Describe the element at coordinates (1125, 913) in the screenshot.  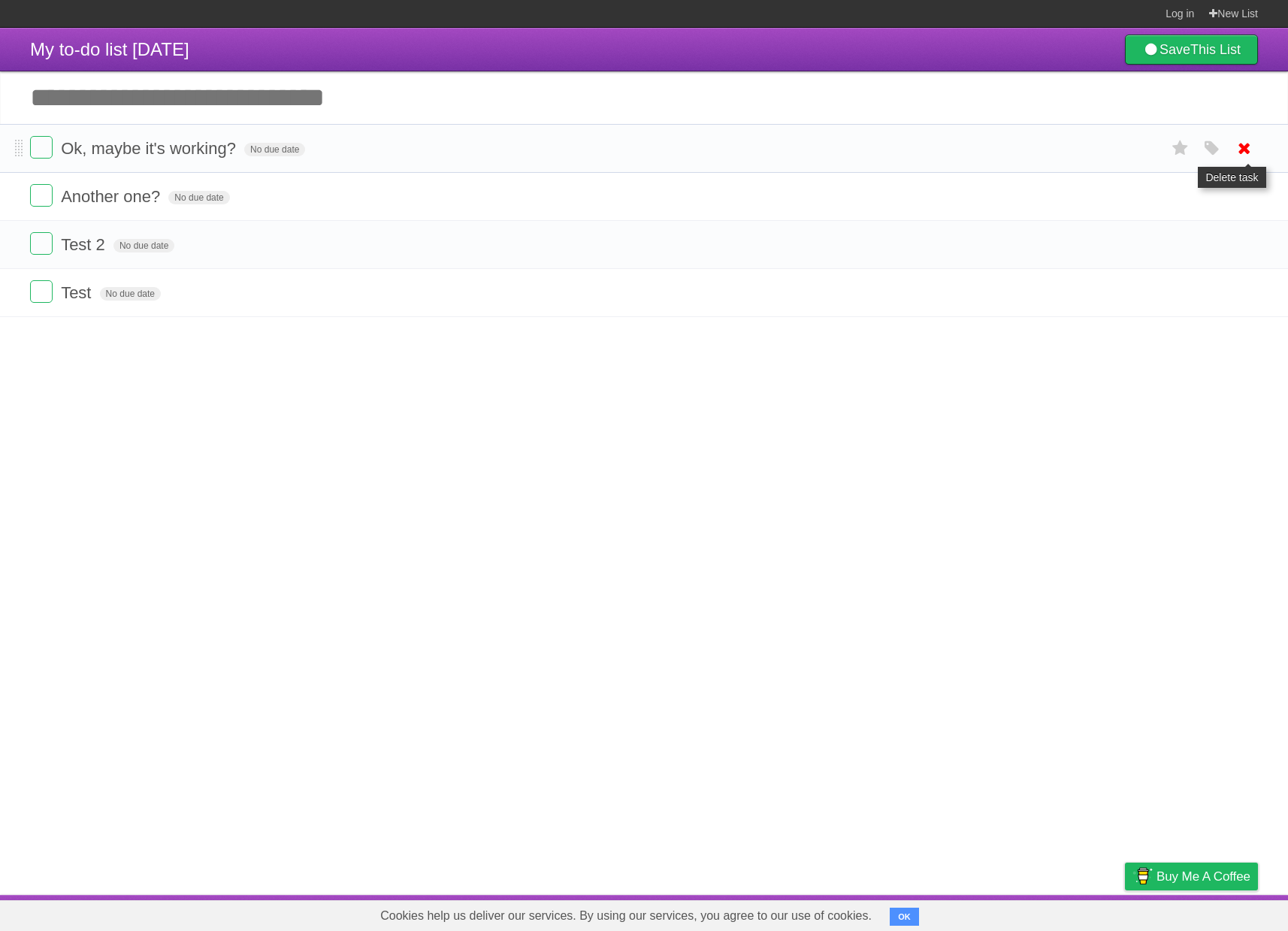
I see `a: Privacy` at that location.